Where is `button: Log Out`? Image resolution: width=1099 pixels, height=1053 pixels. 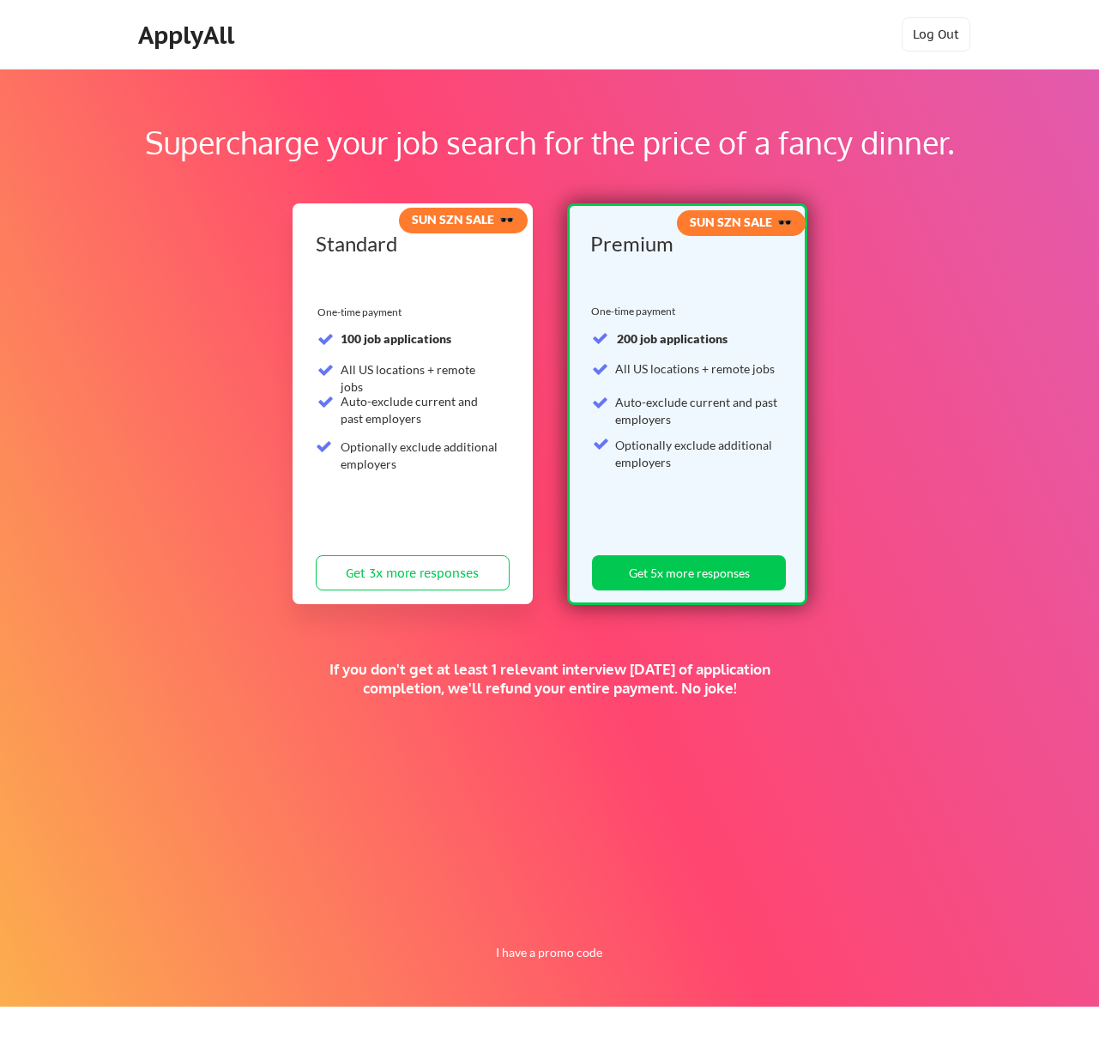
button: Log Out is located at coordinates (936, 34).